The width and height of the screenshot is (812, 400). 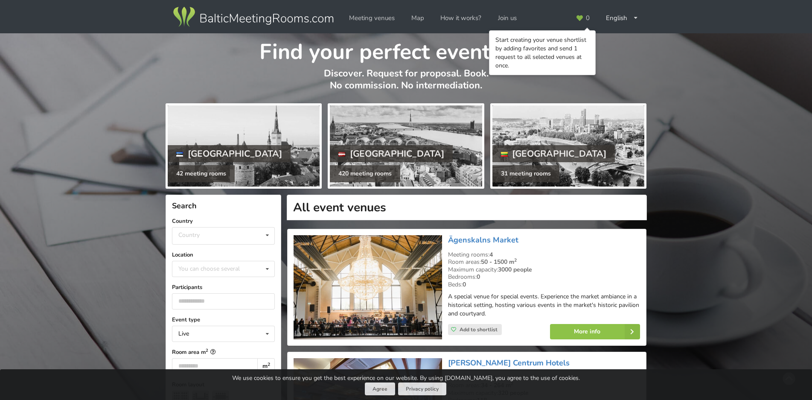 What do you see at coordinates (406, 50) in the screenshot?
I see `h1: Find your perfect event space` at bounding box center [406, 50].